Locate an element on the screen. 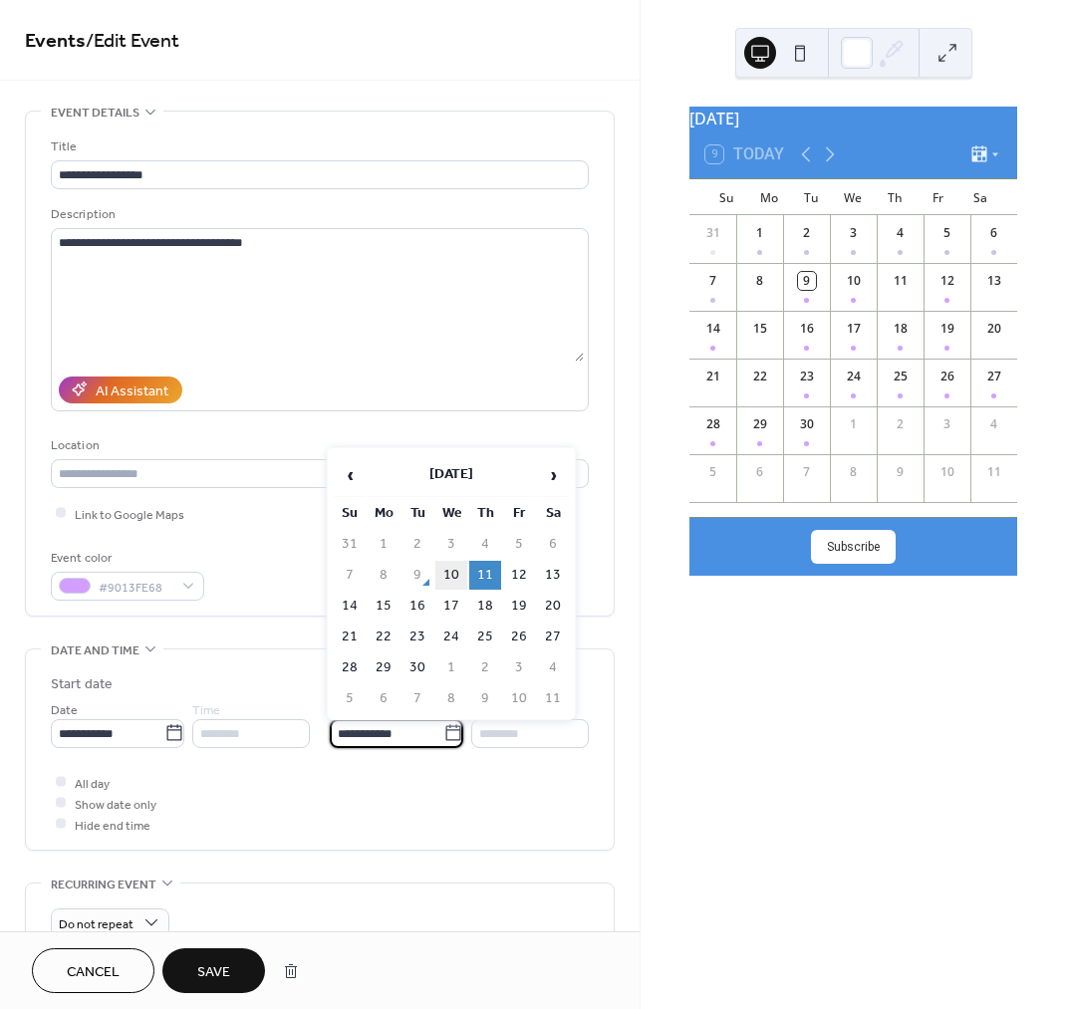  div: Mo is located at coordinates (768, 197).